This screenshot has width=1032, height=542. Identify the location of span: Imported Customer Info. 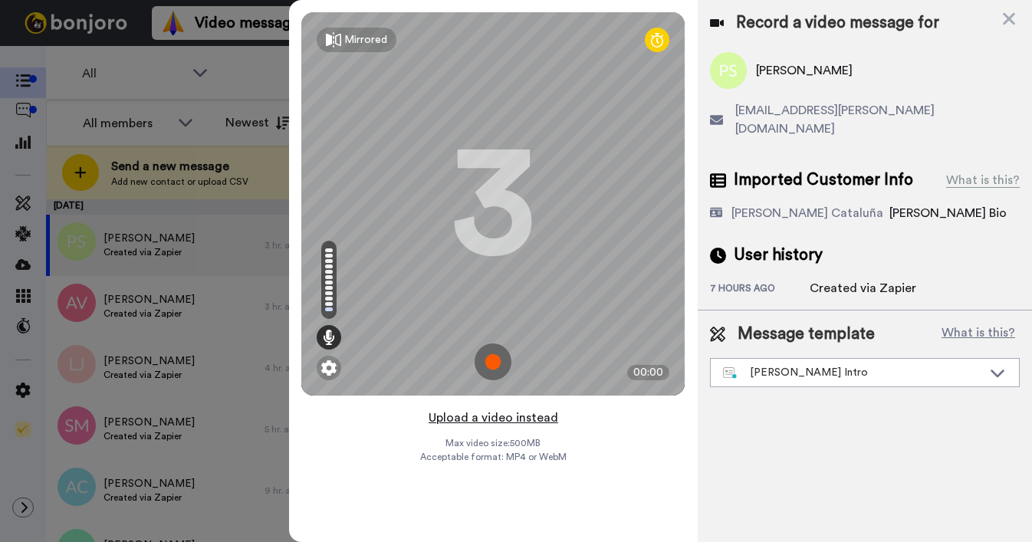
(824, 180).